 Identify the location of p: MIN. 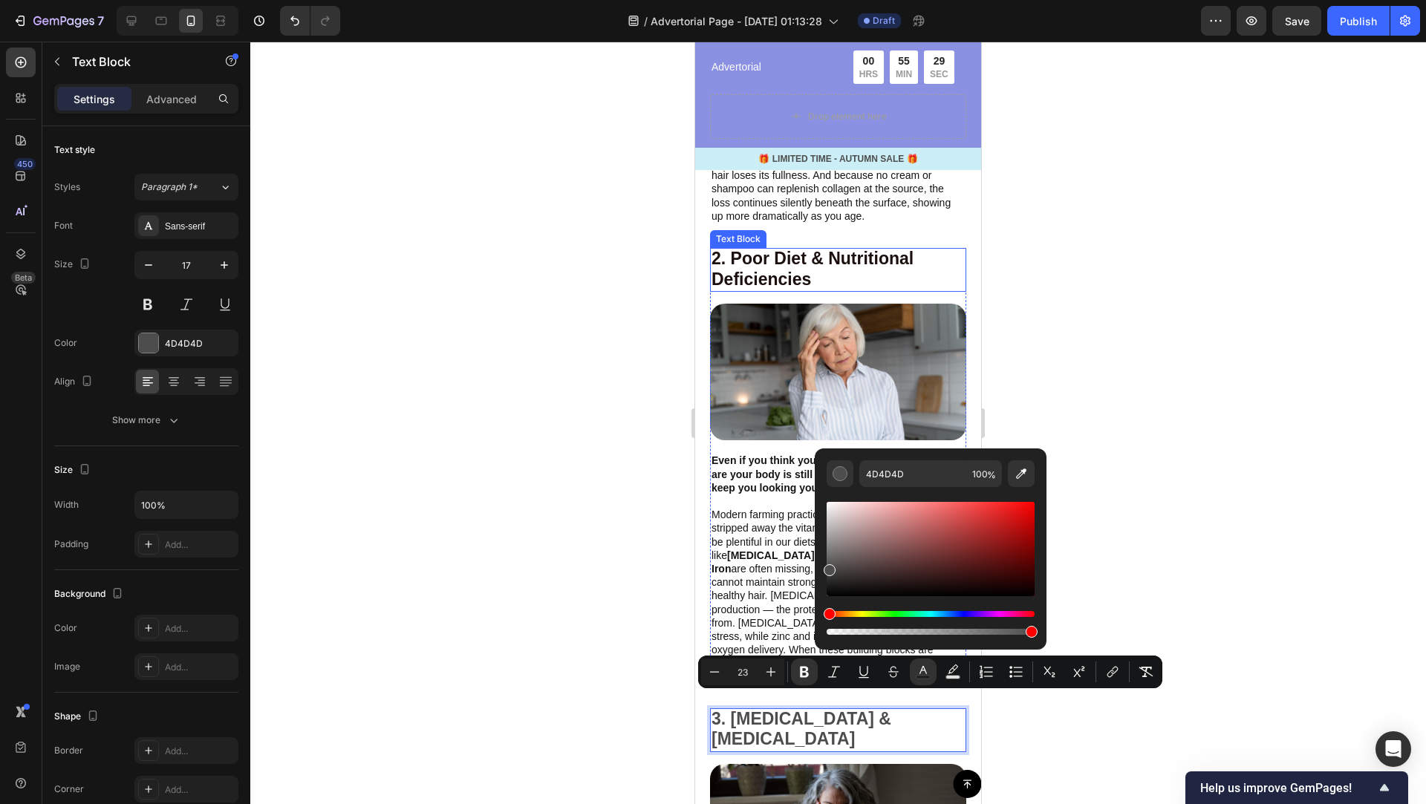
(209, 33).